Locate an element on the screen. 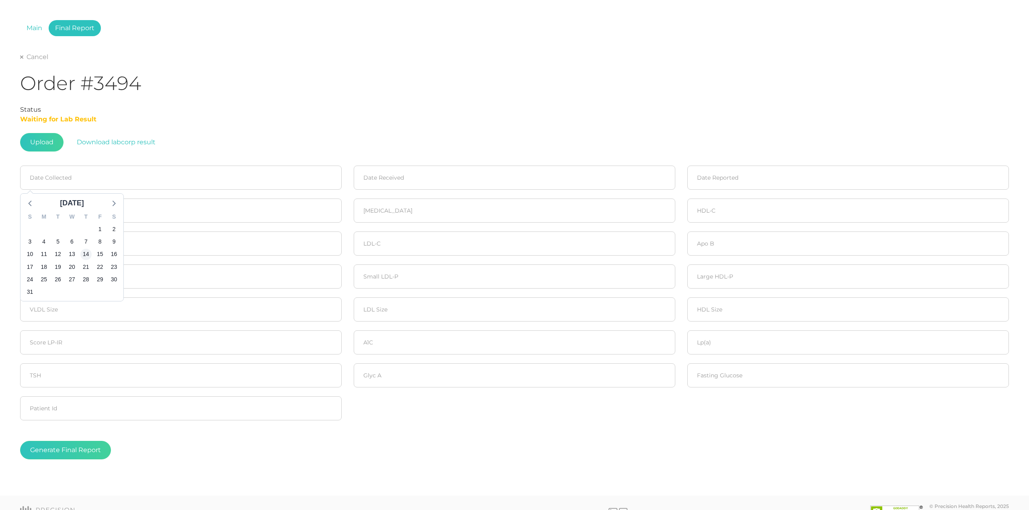  input: LDL-C is located at coordinates (515, 244).